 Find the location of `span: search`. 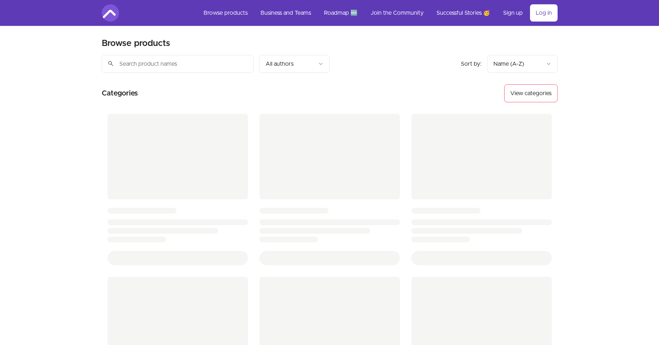

span: search is located at coordinates (111, 63).